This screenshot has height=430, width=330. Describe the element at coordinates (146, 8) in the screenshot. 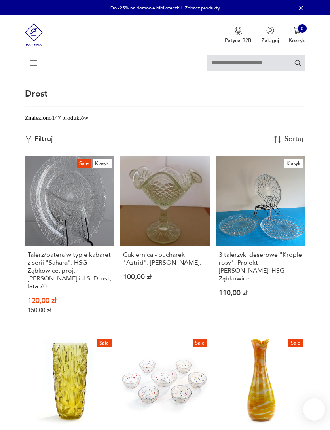

I see `p: Do -25% na domowe biblioteczki!` at that location.